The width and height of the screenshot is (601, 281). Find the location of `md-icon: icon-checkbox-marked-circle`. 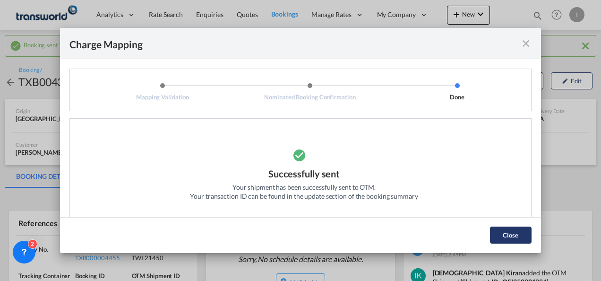

md-icon: icon-checkbox-marked-circle is located at coordinates (304, 155).